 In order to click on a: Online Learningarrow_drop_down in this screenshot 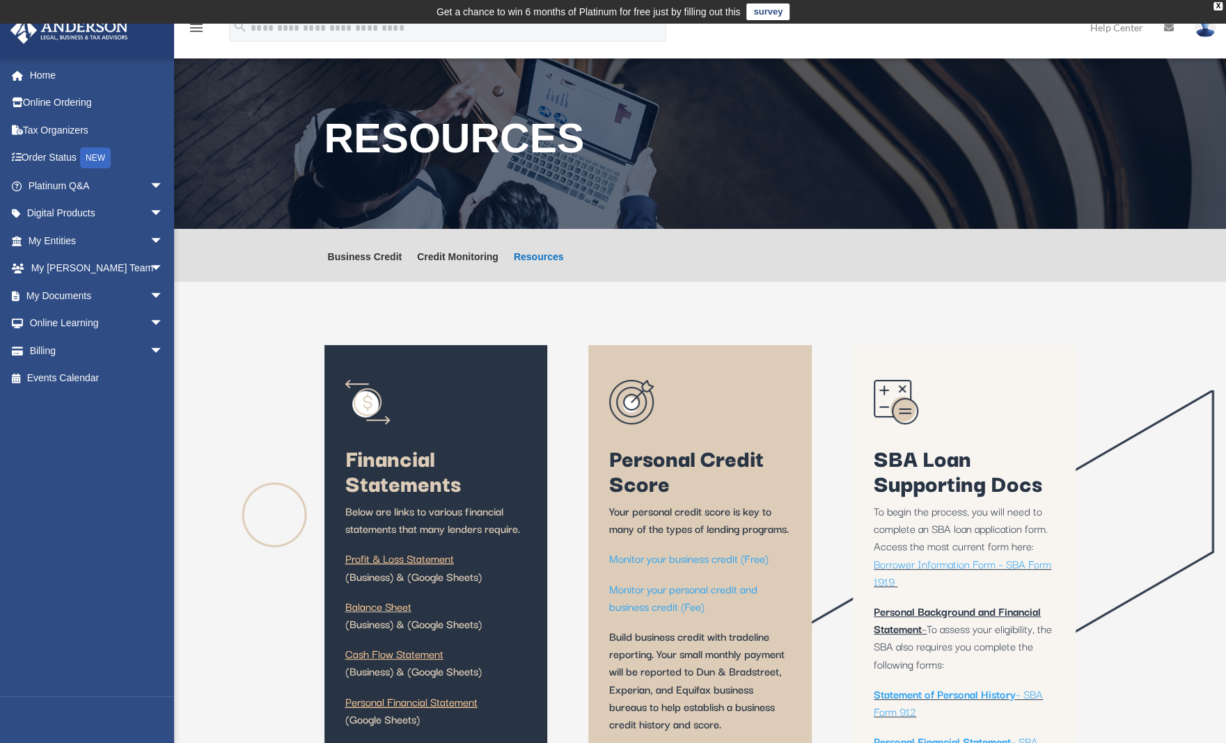, I will do `click(97, 324)`.